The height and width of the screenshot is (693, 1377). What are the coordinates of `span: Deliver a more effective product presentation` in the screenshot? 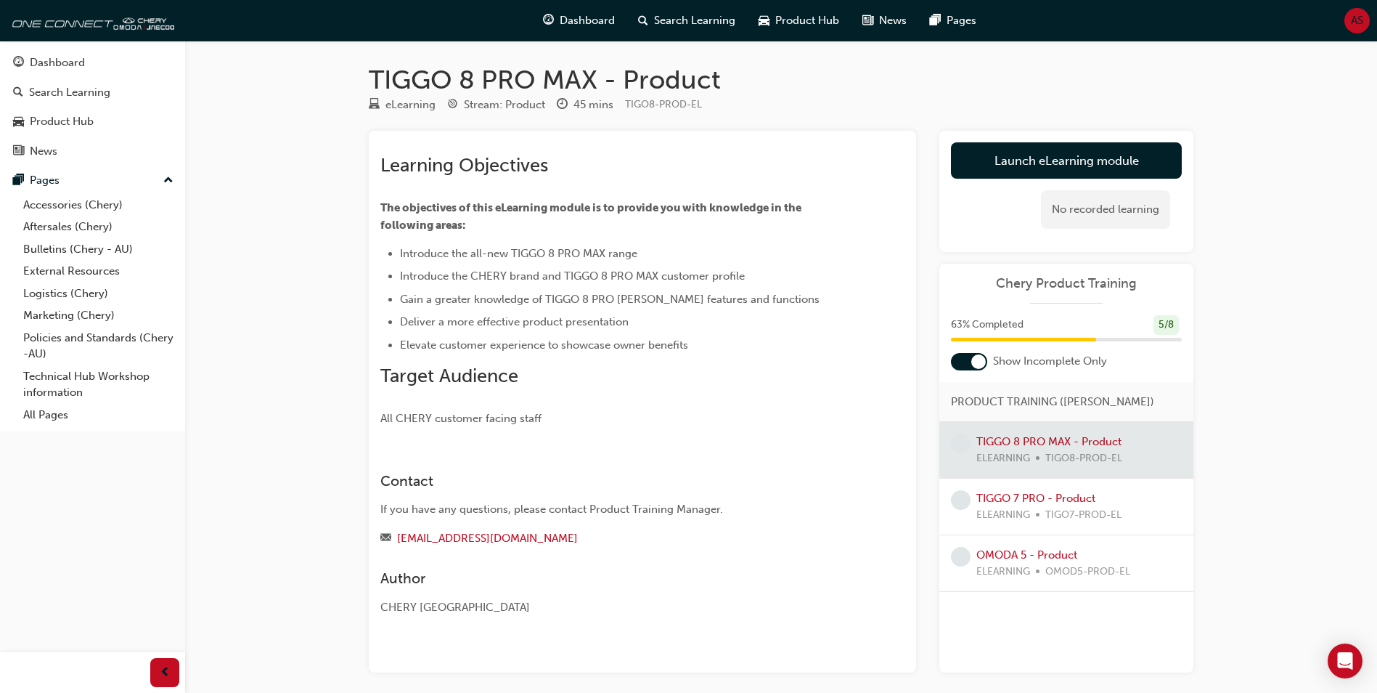 It's located at (514, 322).